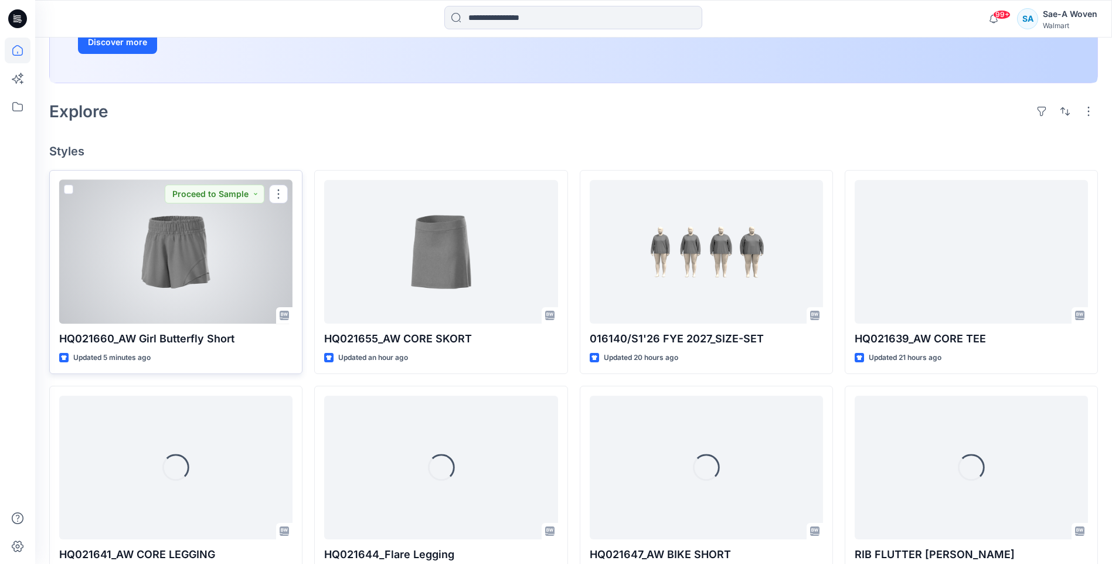 The width and height of the screenshot is (1112, 564). What do you see at coordinates (373, 357) in the screenshot?
I see `p: Updated an hour ago` at bounding box center [373, 357].